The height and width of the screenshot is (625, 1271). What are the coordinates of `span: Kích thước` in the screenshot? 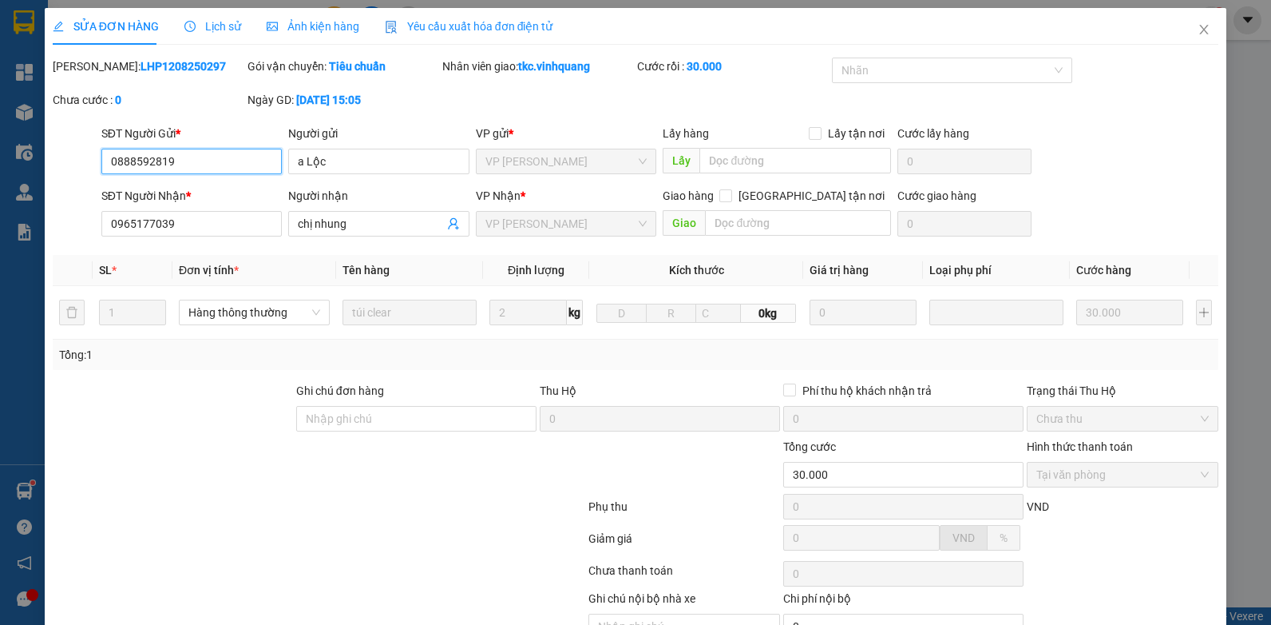 It's located at (696, 270).